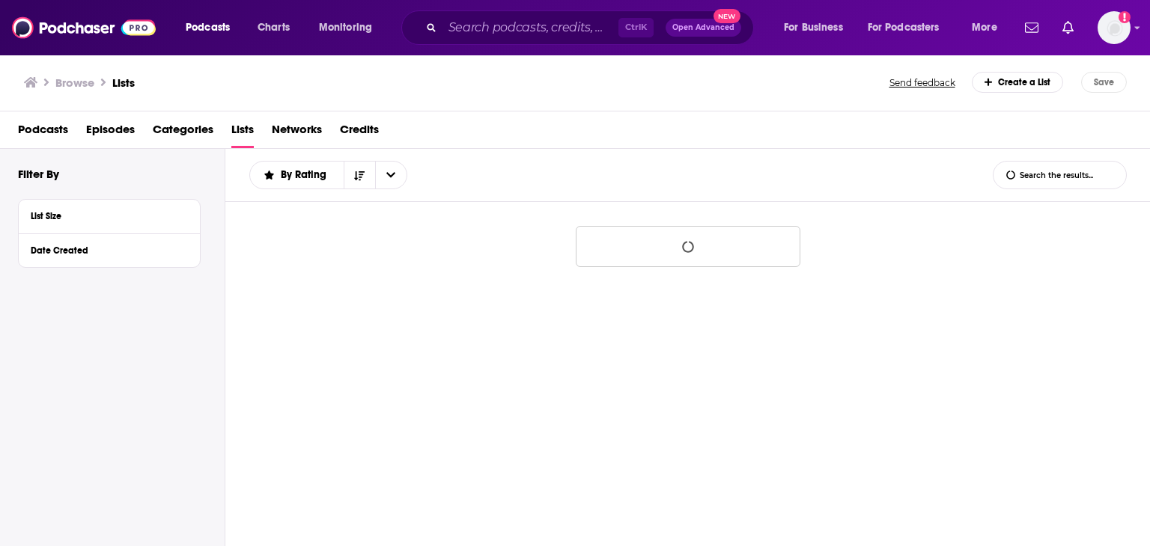  I want to click on div: Search podcasts, credits, & more..., so click(591, 28).